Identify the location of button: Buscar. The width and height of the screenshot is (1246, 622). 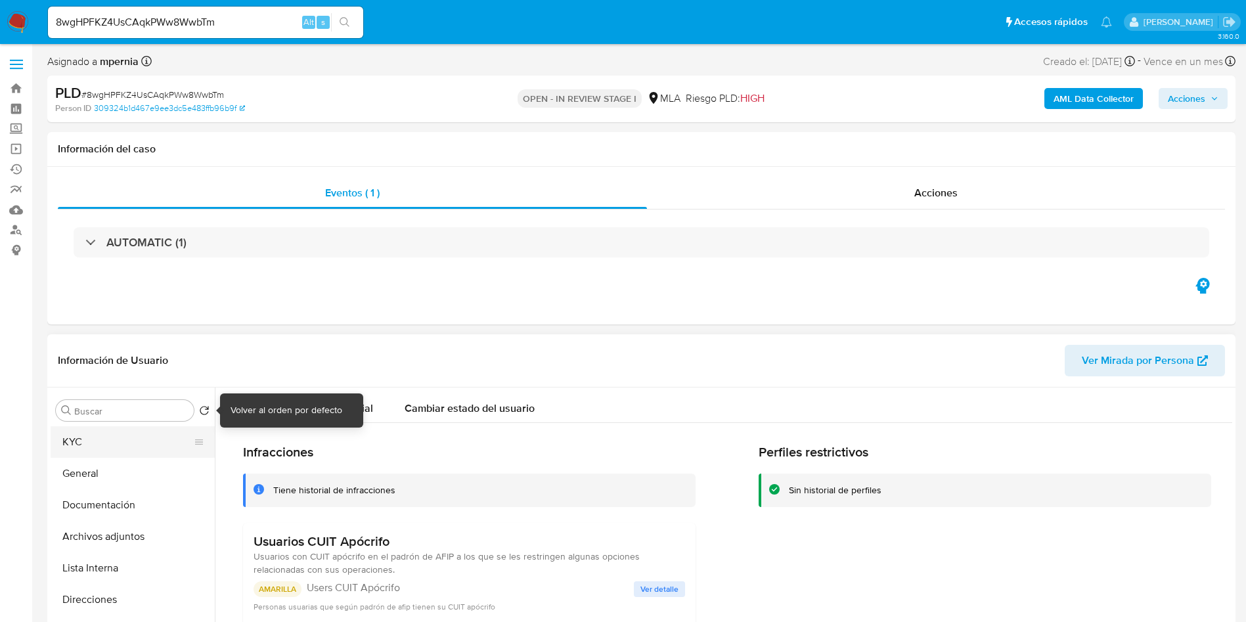
(66, 411).